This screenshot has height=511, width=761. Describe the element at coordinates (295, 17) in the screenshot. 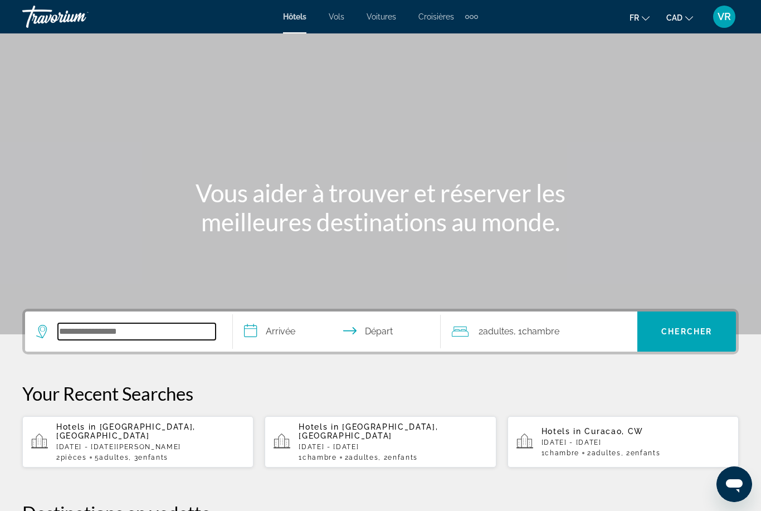

I see `span: Hôtels` at that location.